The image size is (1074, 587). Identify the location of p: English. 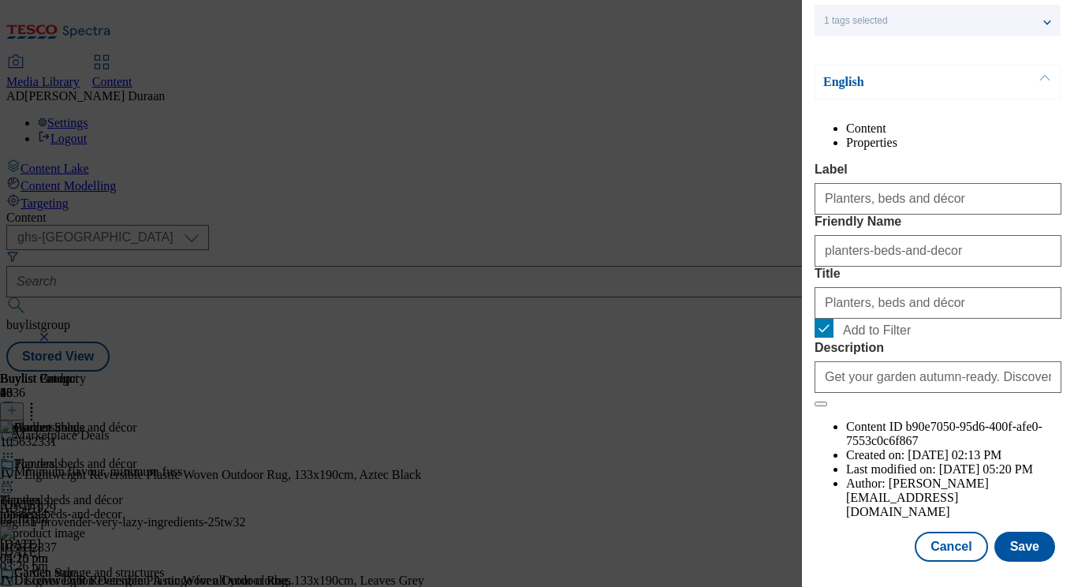
(906, 82).